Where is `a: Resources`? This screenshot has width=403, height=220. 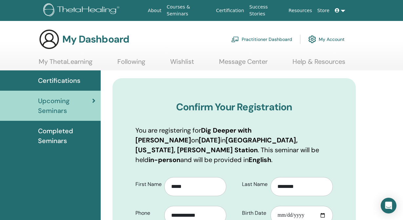
a: Resources is located at coordinates (300, 10).